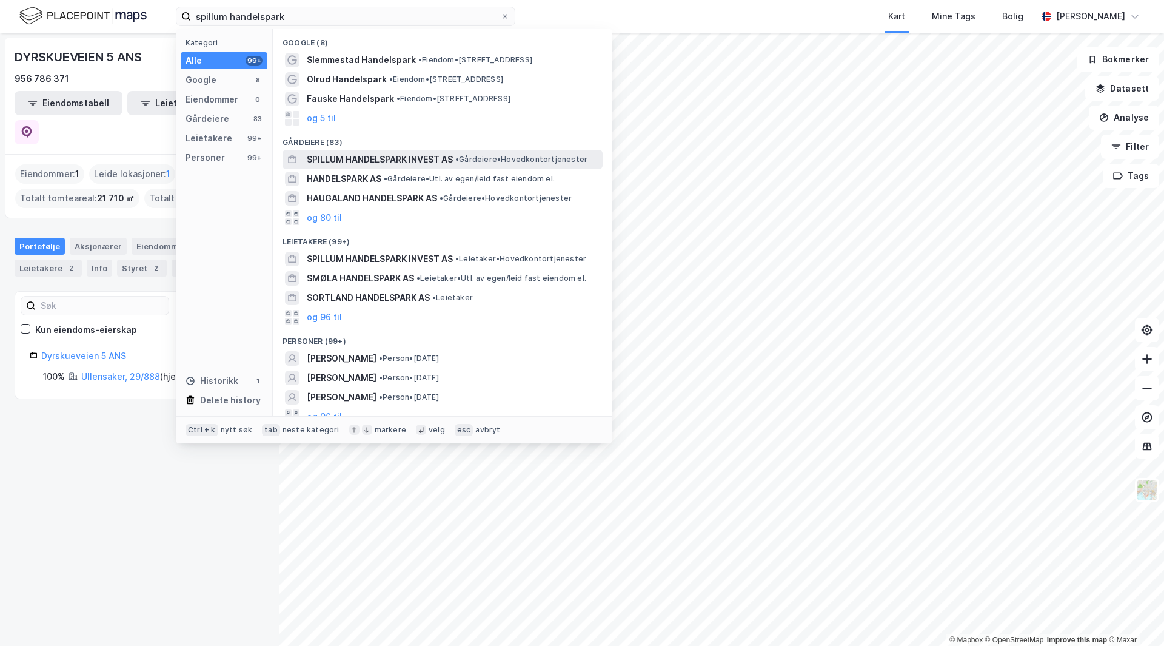  I want to click on div: Kart, so click(897, 16).